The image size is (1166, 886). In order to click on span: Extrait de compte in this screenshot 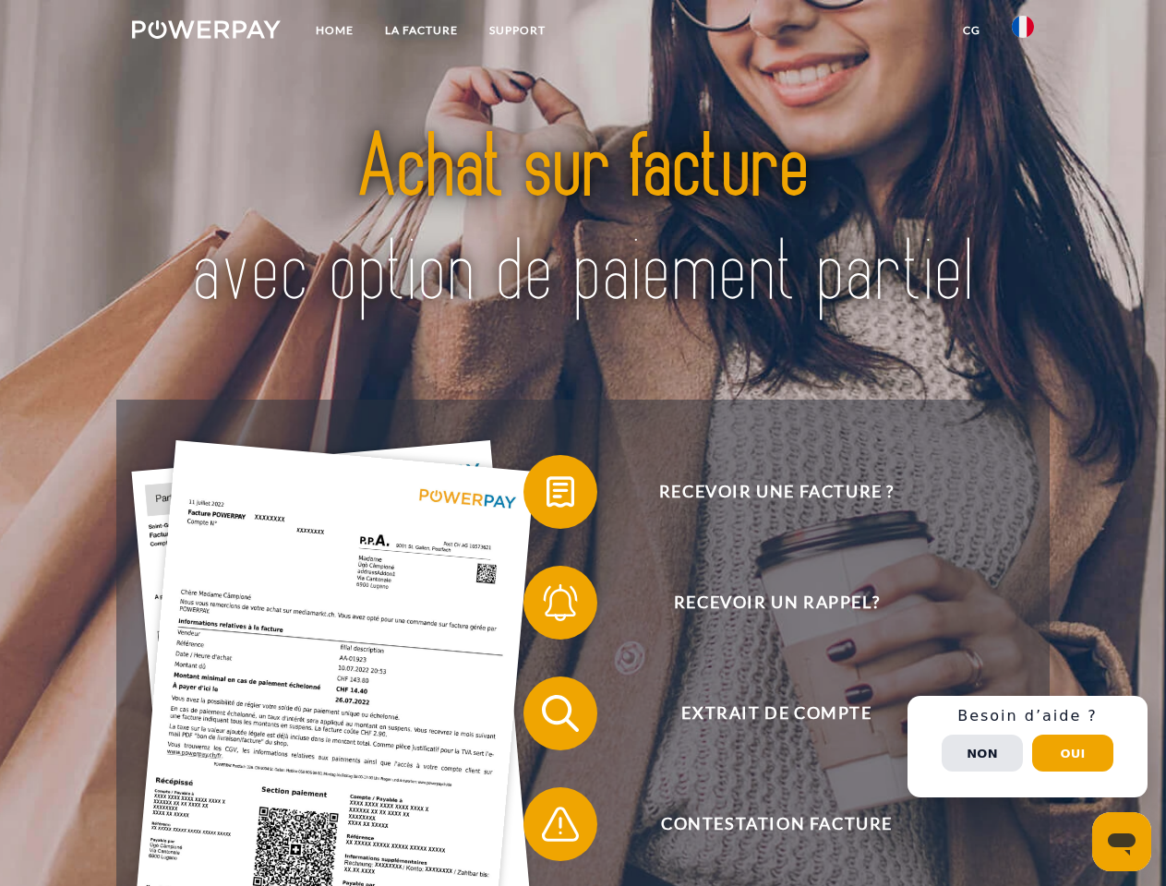, I will do `click(776, 714)`.